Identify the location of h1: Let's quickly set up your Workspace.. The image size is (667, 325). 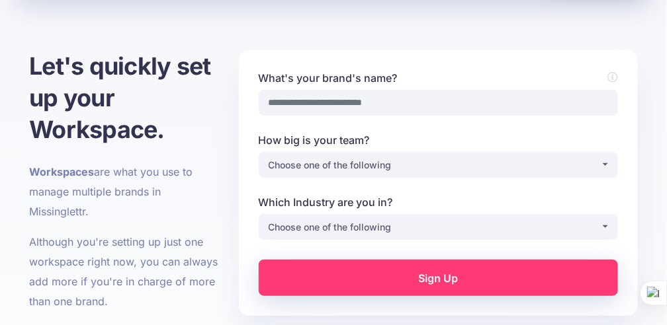
(124, 98).